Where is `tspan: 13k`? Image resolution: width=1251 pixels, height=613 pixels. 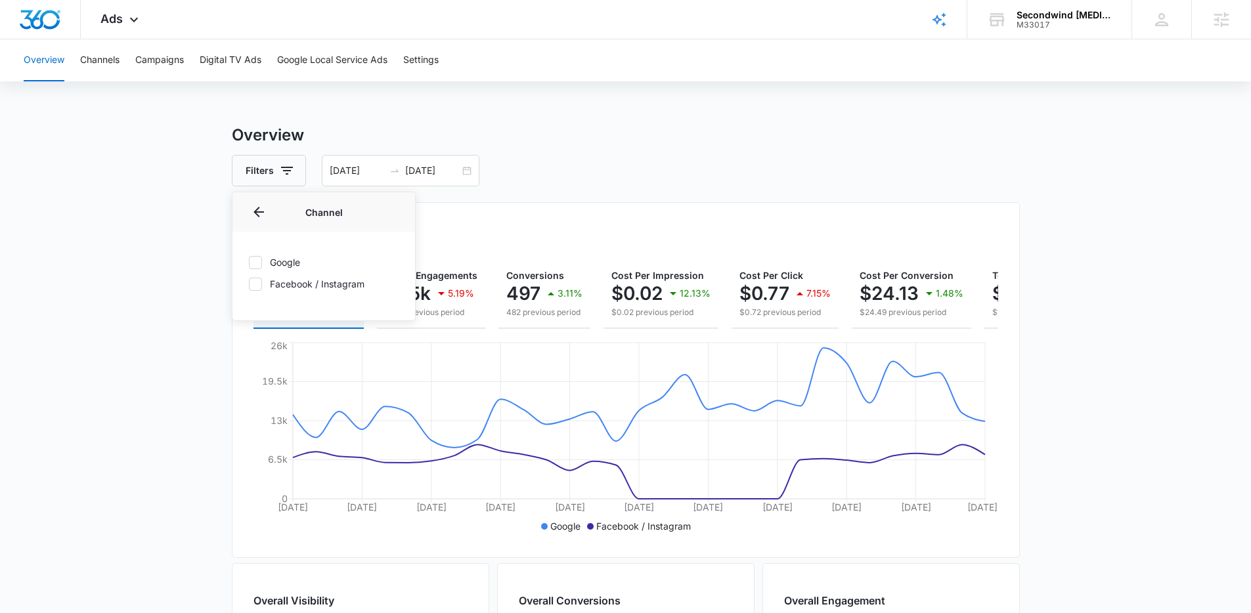
tspan: 13k is located at coordinates (279, 420).